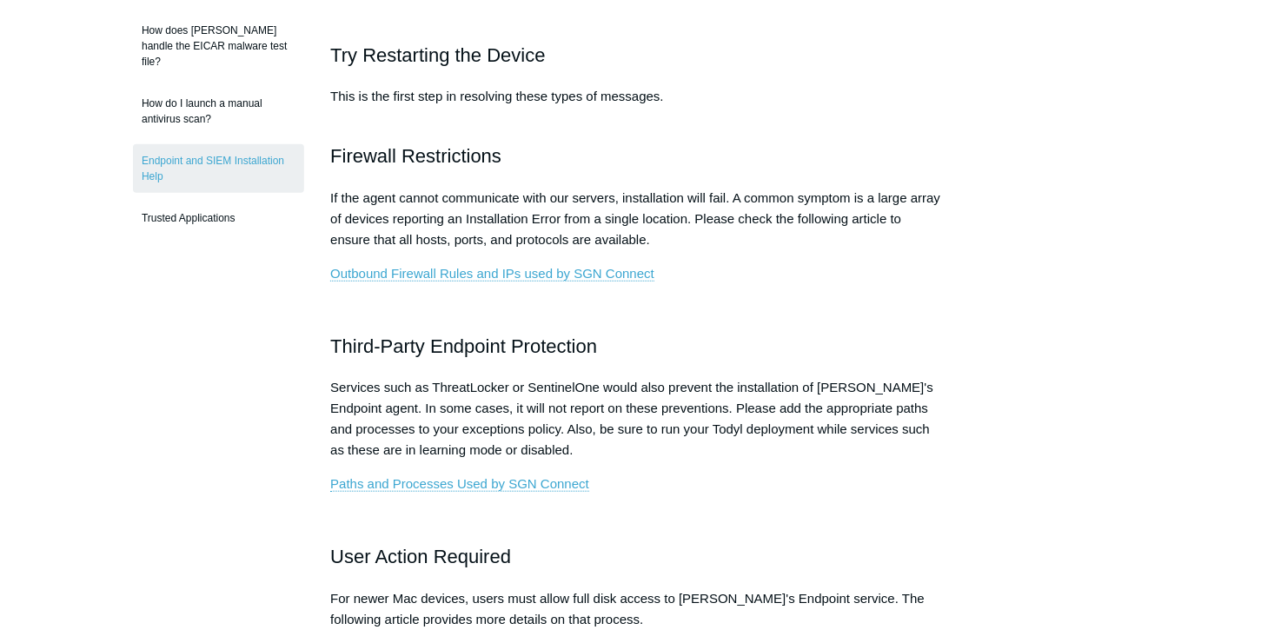 The image size is (1274, 643). I want to click on a: How do I launch a manual antivirus scan?, so click(218, 111).